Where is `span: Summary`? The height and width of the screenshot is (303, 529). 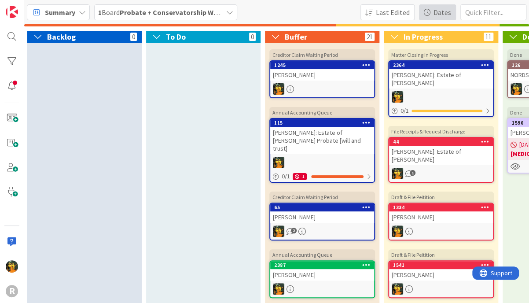
span: Summary is located at coordinates (60, 12).